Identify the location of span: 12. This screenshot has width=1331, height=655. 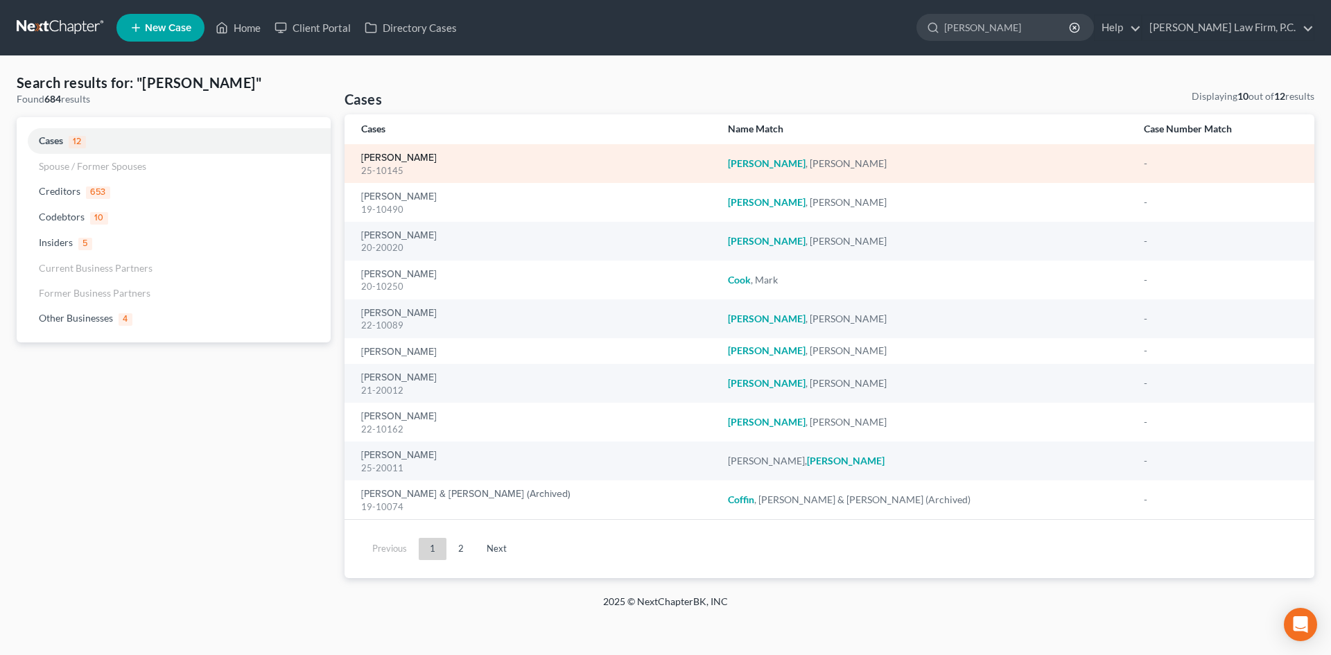
(77, 142).